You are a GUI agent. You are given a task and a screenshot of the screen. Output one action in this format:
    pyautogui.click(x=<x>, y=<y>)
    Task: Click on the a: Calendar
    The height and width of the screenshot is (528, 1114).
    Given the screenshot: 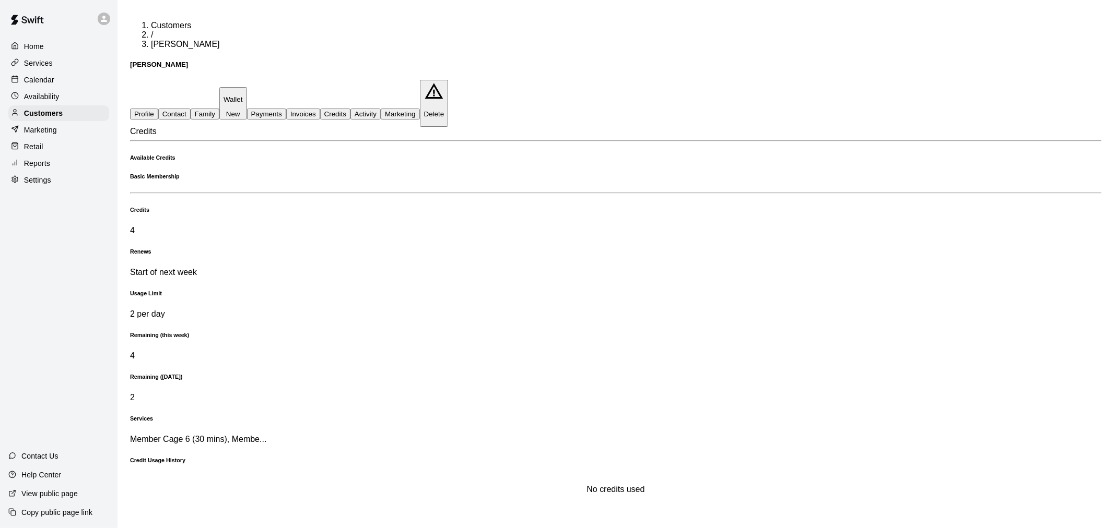 What is the action you would take?
    pyautogui.click(x=58, y=80)
    